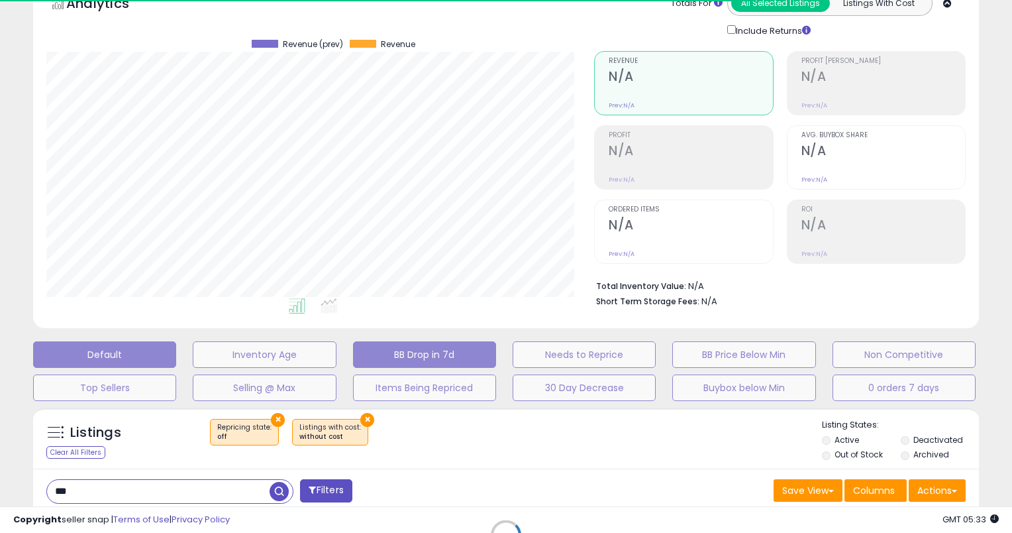 This screenshot has width=1012, height=533. I want to click on button: Selling @ Max, so click(264, 388).